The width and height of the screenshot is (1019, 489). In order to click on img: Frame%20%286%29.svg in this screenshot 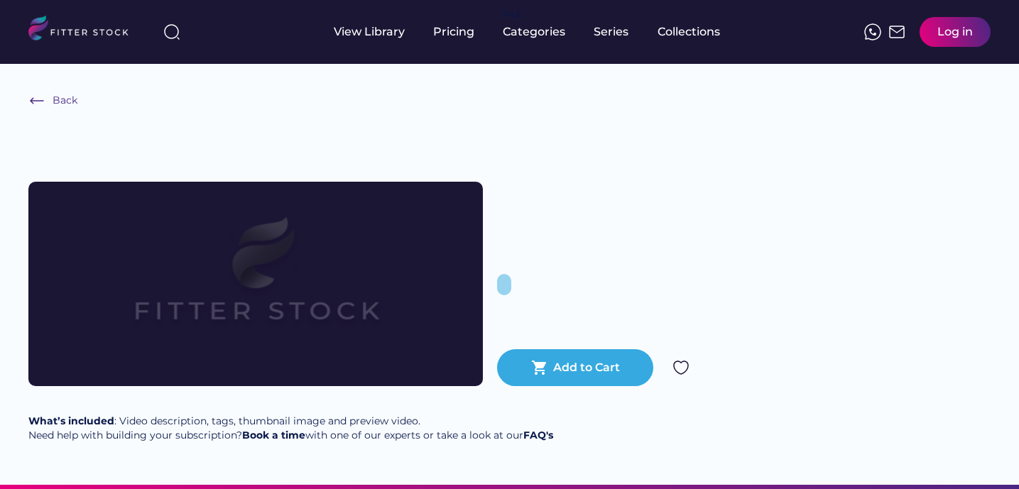, I will do `click(37, 101)`.